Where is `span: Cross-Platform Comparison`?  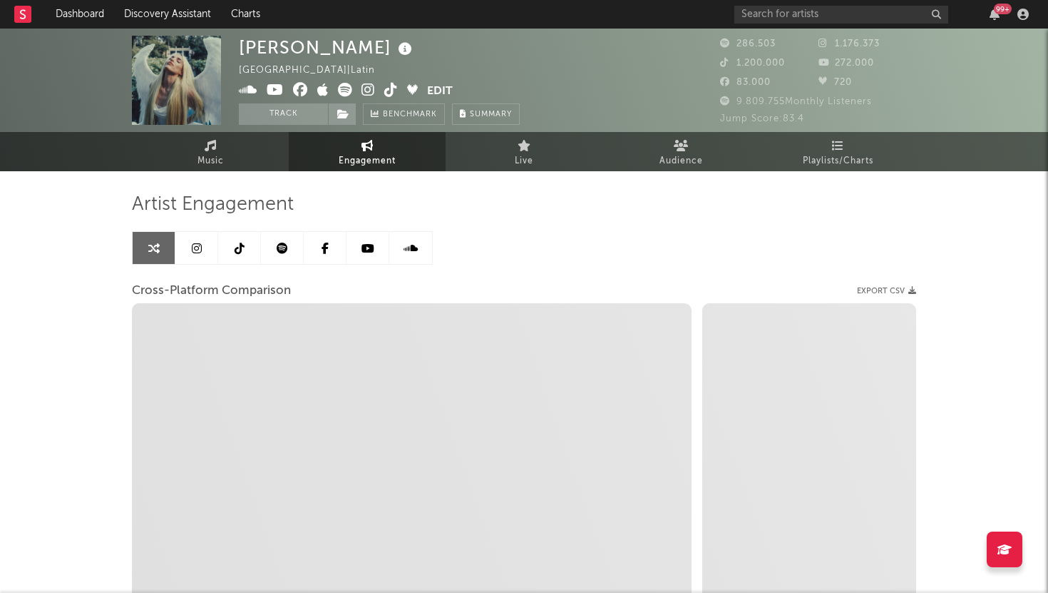 span: Cross-Platform Comparison is located at coordinates (211, 291).